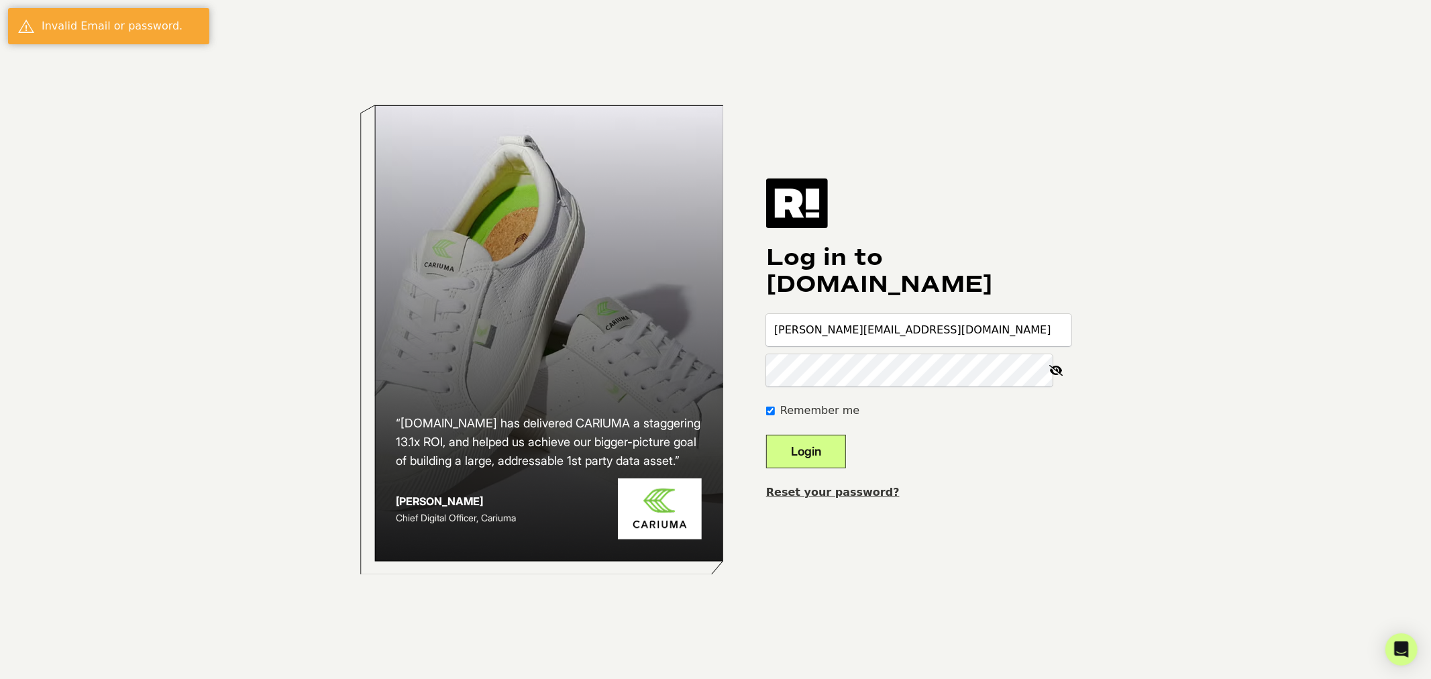 This screenshot has width=1431, height=679. I want to click on img: Cariuma, so click(660, 509).